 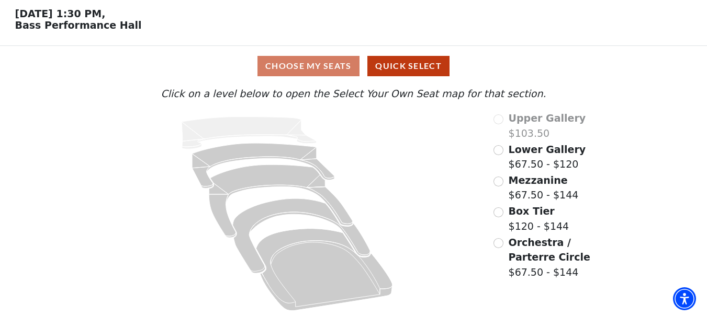 What do you see at coordinates (249, 133) in the screenshot?
I see `path: Upper Gallery - Seats Available: 0` at bounding box center [249, 133].